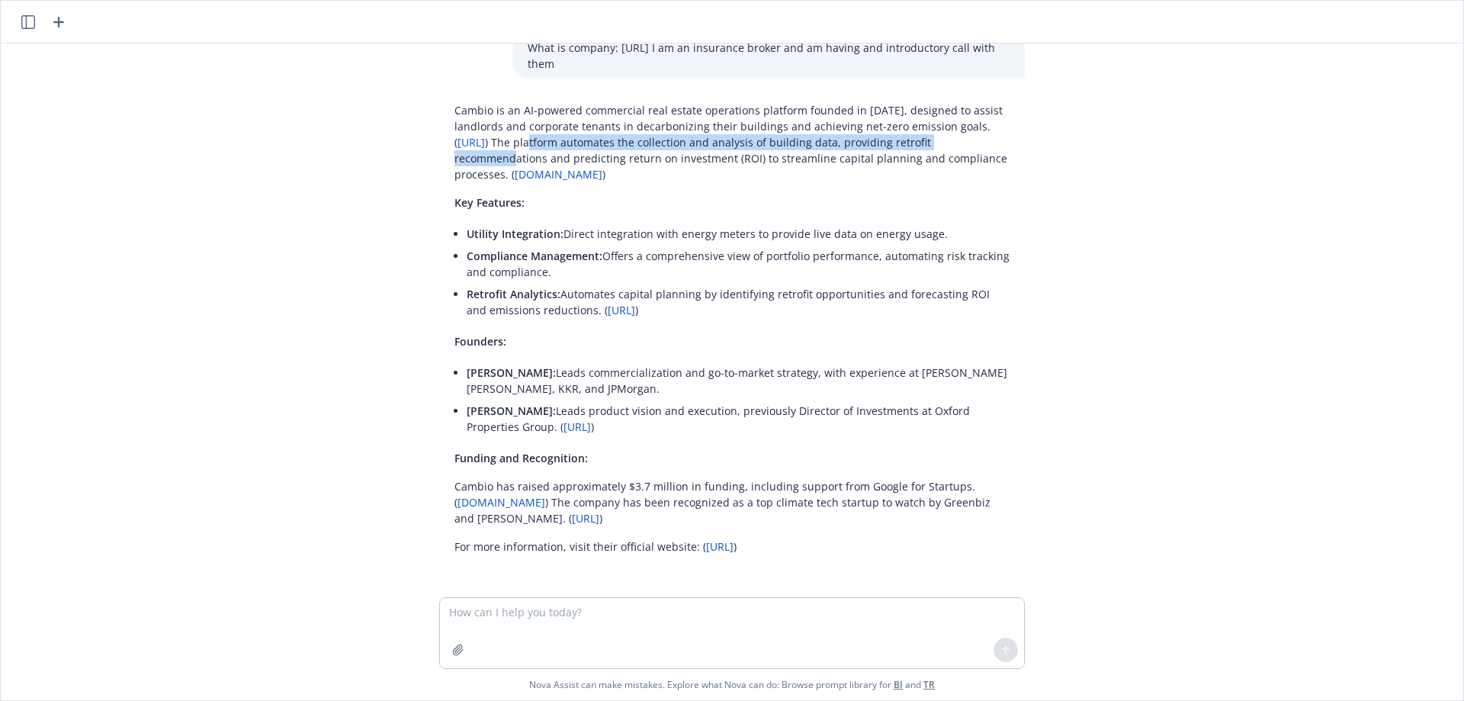 This screenshot has width=1464, height=701. What do you see at coordinates (738, 264) in the screenshot?
I see `li: Offers a comprehensive view of portfolio performance, automating risk tracking and compliance.` at bounding box center [738, 264].